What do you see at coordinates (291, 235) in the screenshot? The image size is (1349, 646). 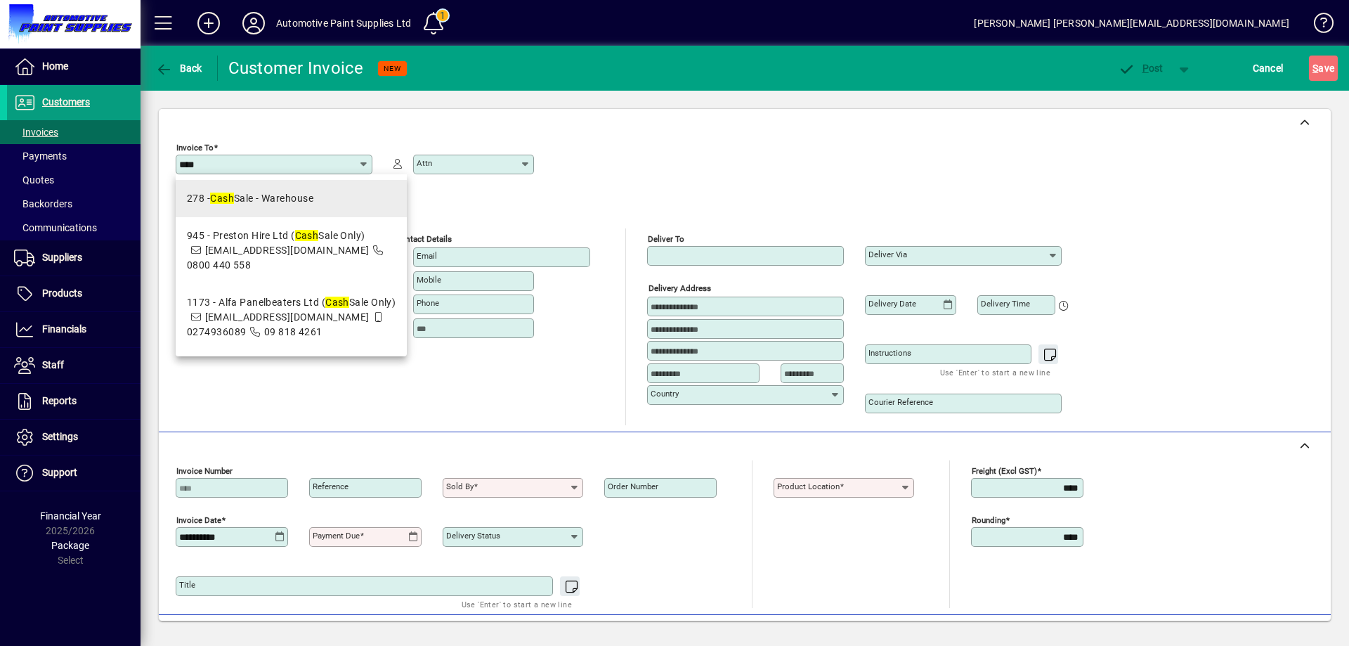 I see `div: 945 - Preston Hire Ltd ( Sale Only)` at bounding box center [291, 235].